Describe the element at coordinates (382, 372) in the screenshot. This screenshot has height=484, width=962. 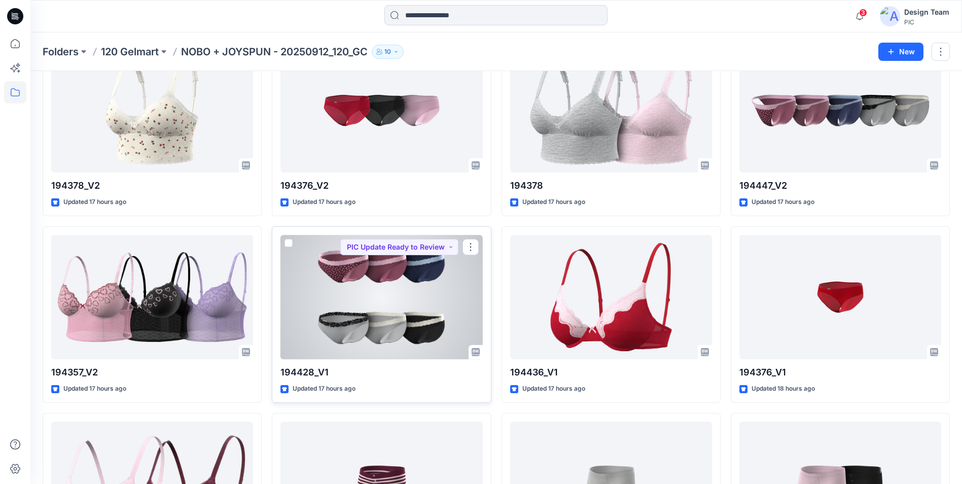
I see `p: 194428_V1` at that location.